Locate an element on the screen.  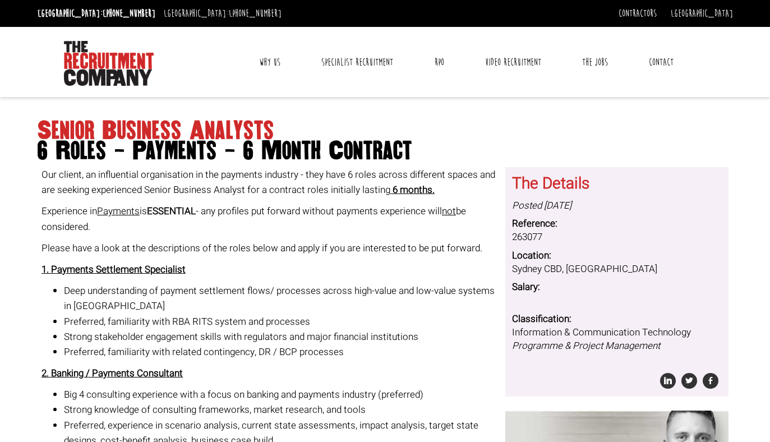
li: Deep understanding of payment settlement flows/ processes across high-value and low-value systems... is located at coordinates (280, 298).